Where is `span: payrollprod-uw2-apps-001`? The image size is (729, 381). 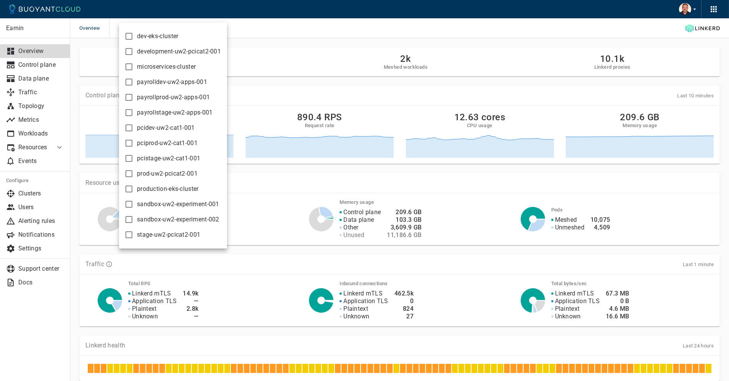
span: payrollprod-uw2-apps-001 is located at coordinates (173, 97).